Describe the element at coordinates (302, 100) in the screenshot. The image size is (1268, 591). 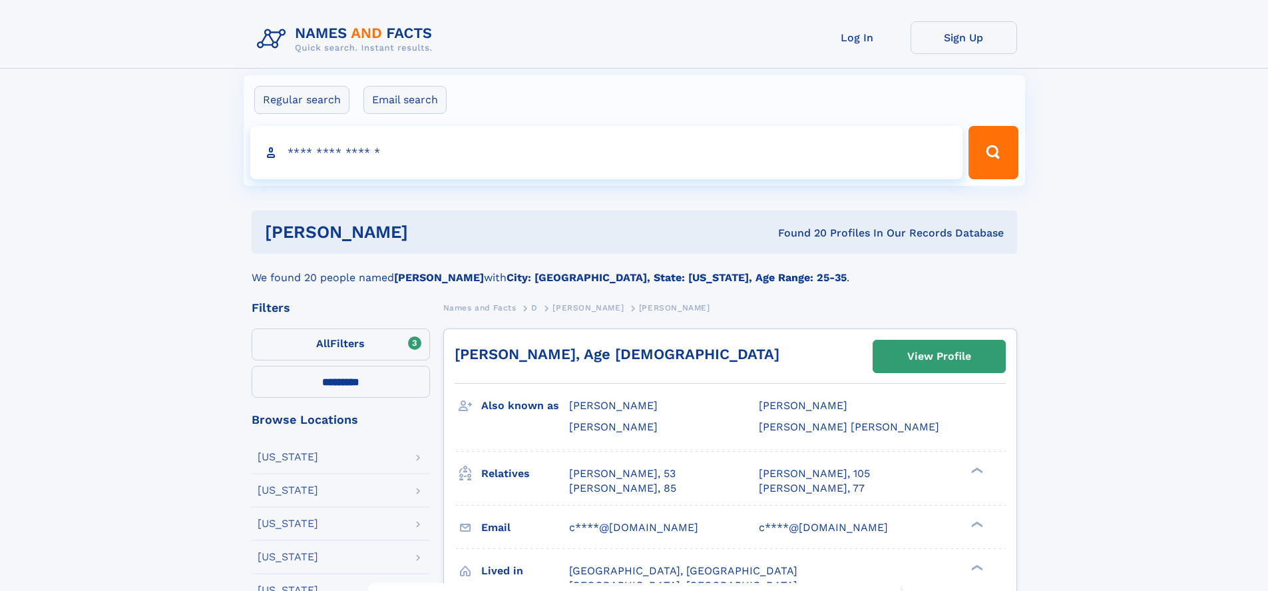
I see `label: Regular search` at that location.